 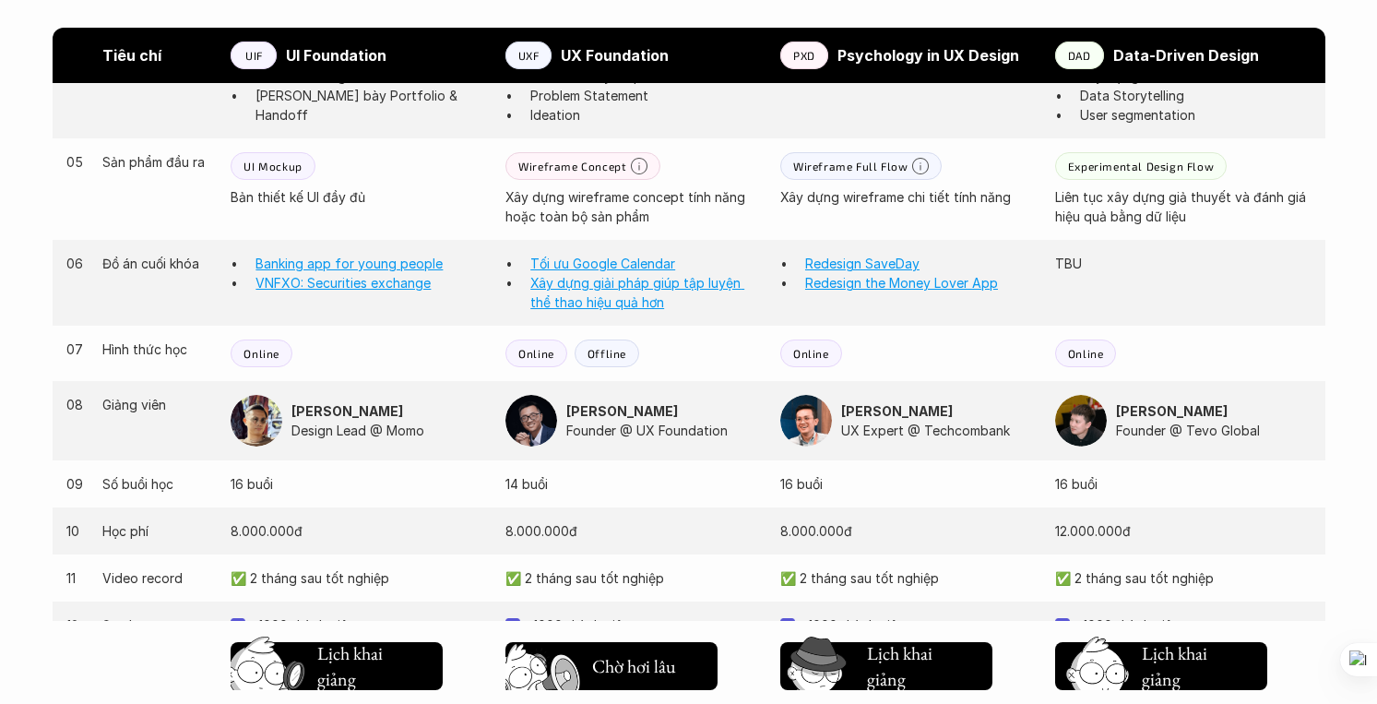 I want to click on p: Student community, so click(x=157, y=635).